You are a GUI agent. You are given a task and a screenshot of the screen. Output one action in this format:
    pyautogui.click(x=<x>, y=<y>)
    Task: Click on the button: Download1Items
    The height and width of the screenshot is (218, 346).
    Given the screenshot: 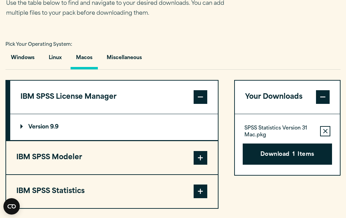 What is the action you would take?
    pyautogui.click(x=288, y=154)
    